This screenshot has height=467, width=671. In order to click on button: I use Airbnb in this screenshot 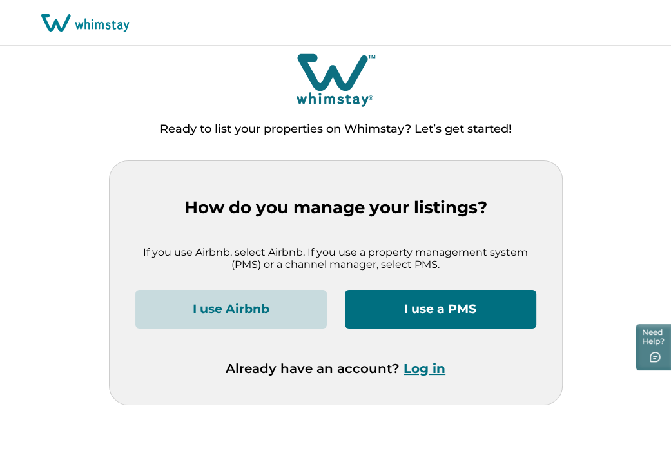, I will do `click(231, 309)`.